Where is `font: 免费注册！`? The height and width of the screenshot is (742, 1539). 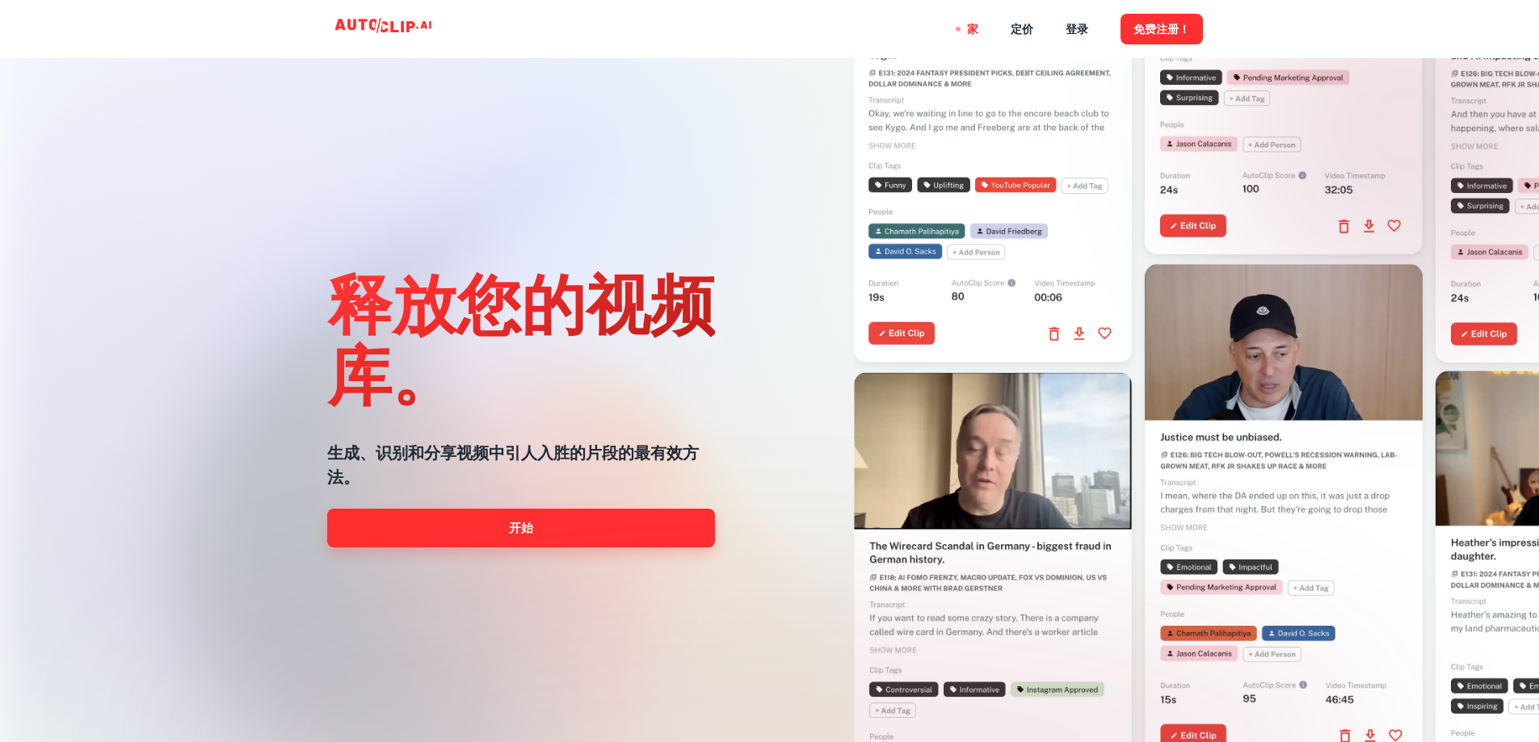 font: 免费注册！ is located at coordinates (1162, 30).